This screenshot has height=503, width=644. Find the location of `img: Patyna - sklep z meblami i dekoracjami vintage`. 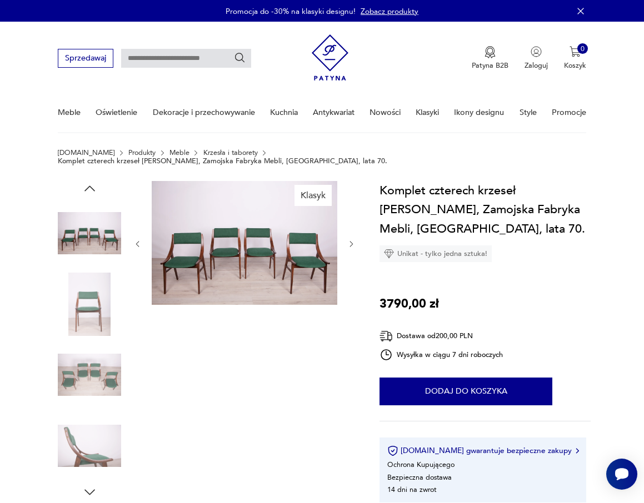

img: Patyna - sklep z meblami i dekoracjami vintage is located at coordinates (330, 57).